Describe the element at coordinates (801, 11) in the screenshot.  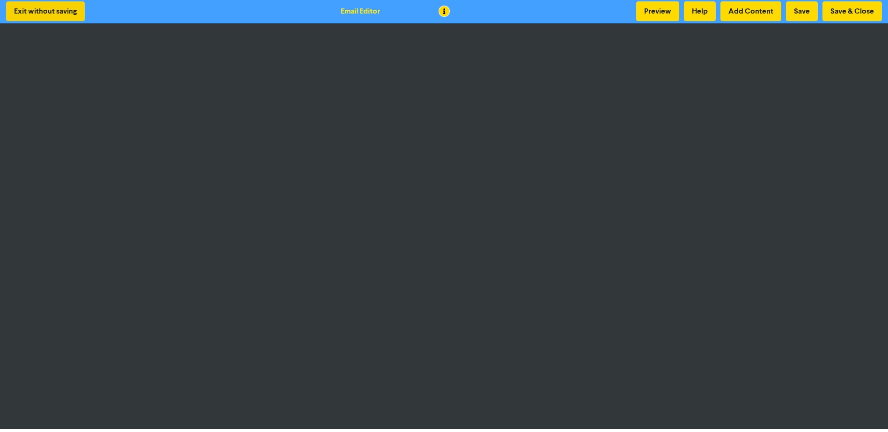
I see `button: Save` at that location.